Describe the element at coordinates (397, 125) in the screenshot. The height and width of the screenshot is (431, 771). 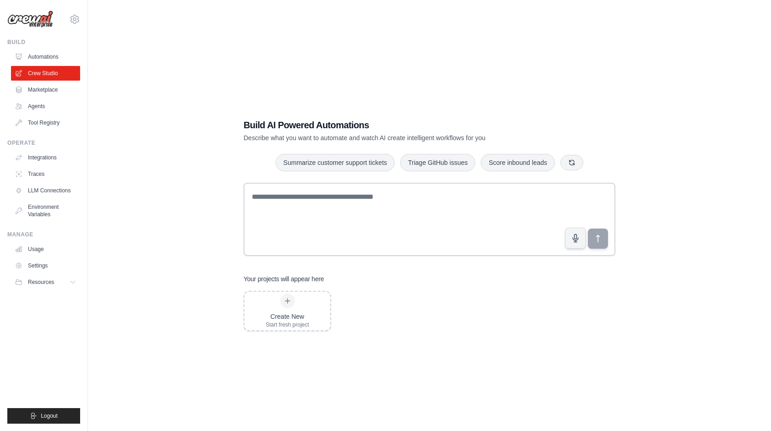
I see `h1: Build AI Powered Automations` at that location.